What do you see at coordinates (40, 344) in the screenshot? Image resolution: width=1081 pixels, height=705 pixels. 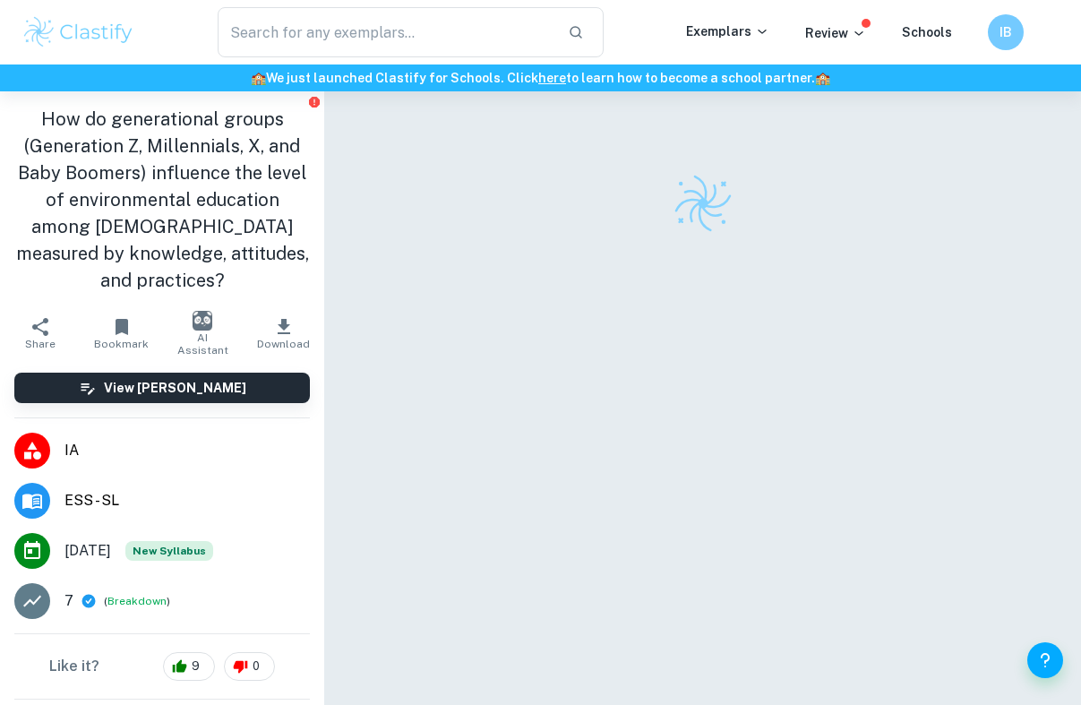 I see `span: Share` at bounding box center [40, 344].